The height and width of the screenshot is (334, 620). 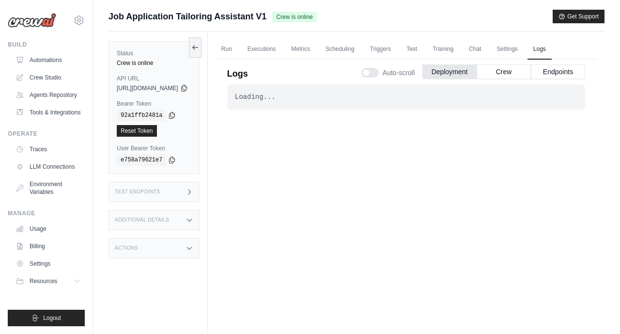 What do you see at coordinates (449, 72) in the screenshot?
I see `button: Deployment` at bounding box center [449, 72].